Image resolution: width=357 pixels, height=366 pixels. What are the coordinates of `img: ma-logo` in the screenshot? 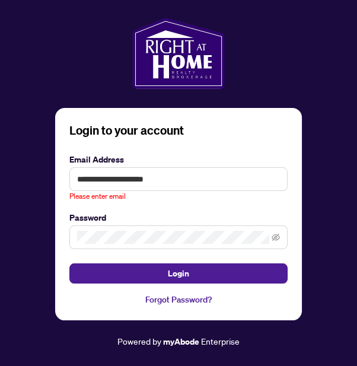 It's located at (178, 53).